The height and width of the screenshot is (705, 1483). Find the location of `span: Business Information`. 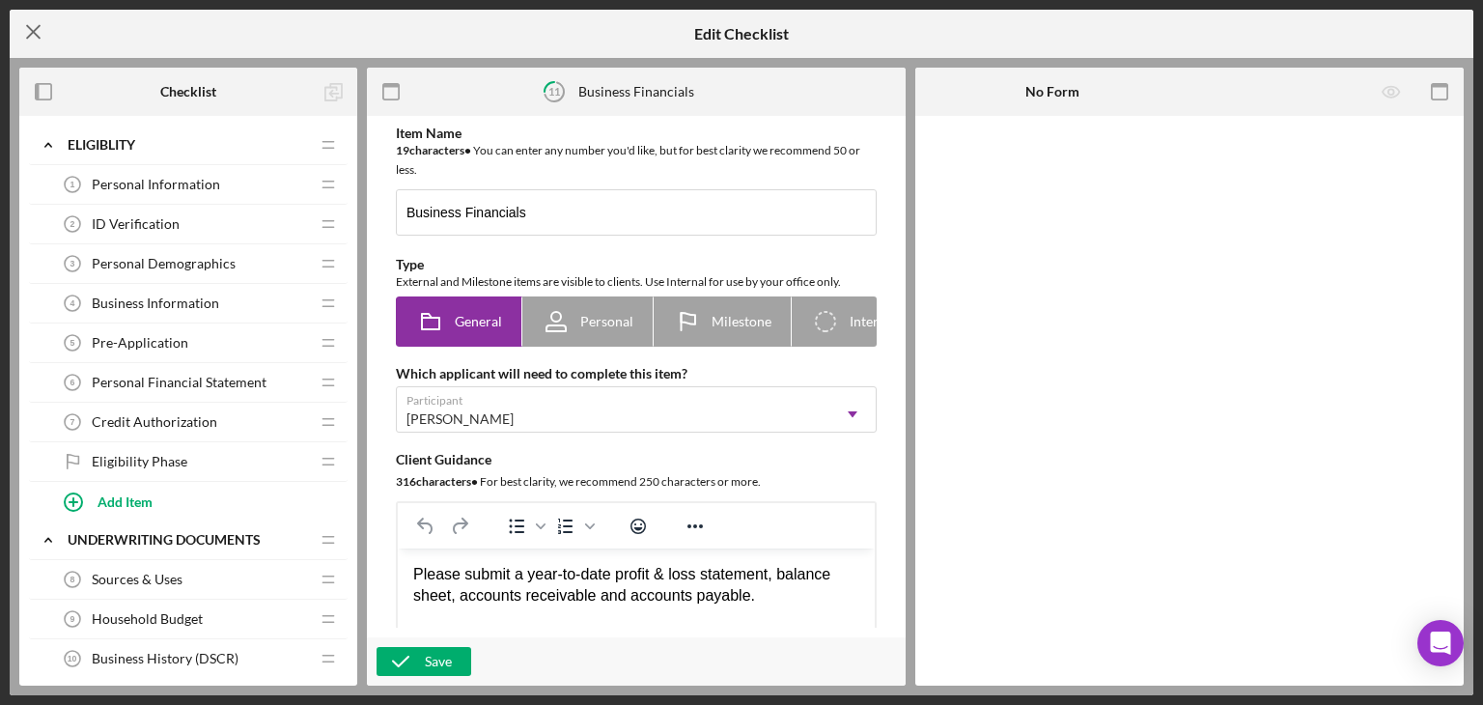

span: Business Information is located at coordinates (155, 303).